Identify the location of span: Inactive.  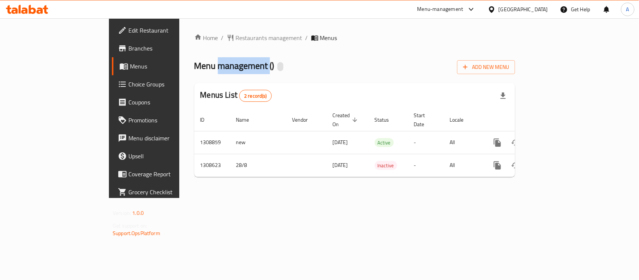
(386, 165).